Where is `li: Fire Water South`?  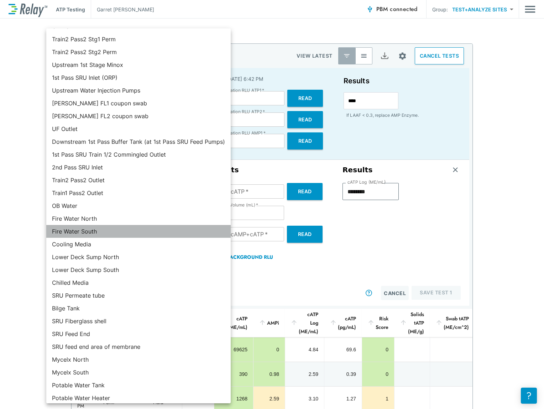 li: Fire Water South is located at coordinates (139, 232).